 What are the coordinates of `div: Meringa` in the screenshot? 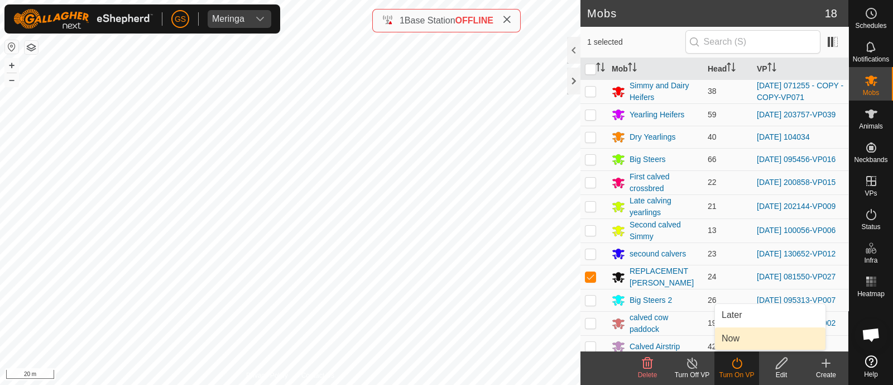 It's located at (228, 19).